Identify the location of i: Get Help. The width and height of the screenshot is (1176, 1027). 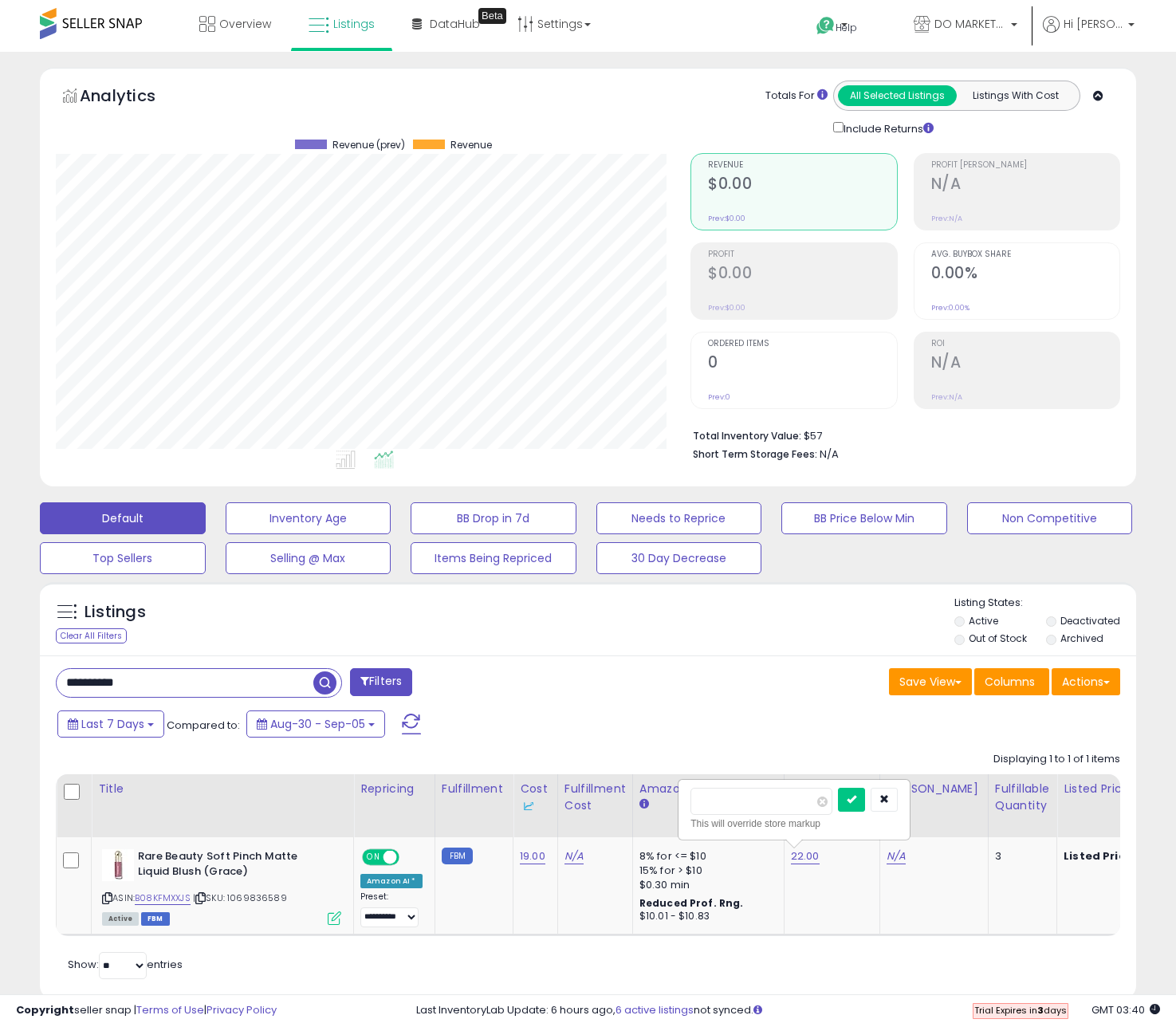
(826, 26).